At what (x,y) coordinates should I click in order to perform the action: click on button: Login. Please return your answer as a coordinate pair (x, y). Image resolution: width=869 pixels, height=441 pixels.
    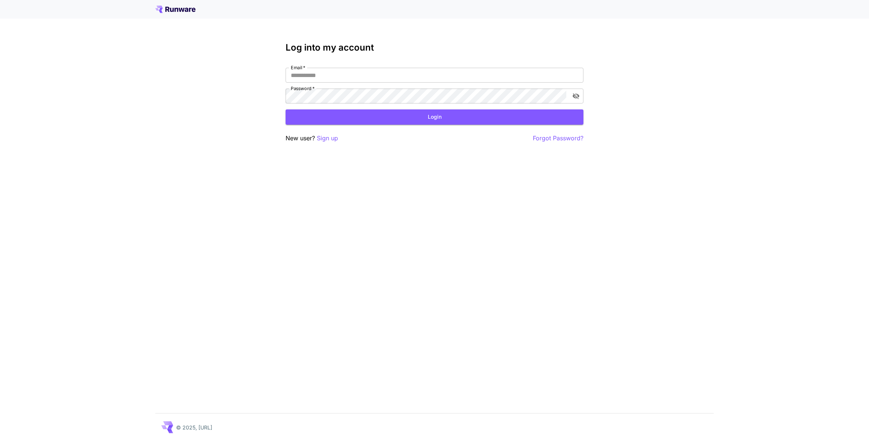
    Looking at the image, I should click on (434, 117).